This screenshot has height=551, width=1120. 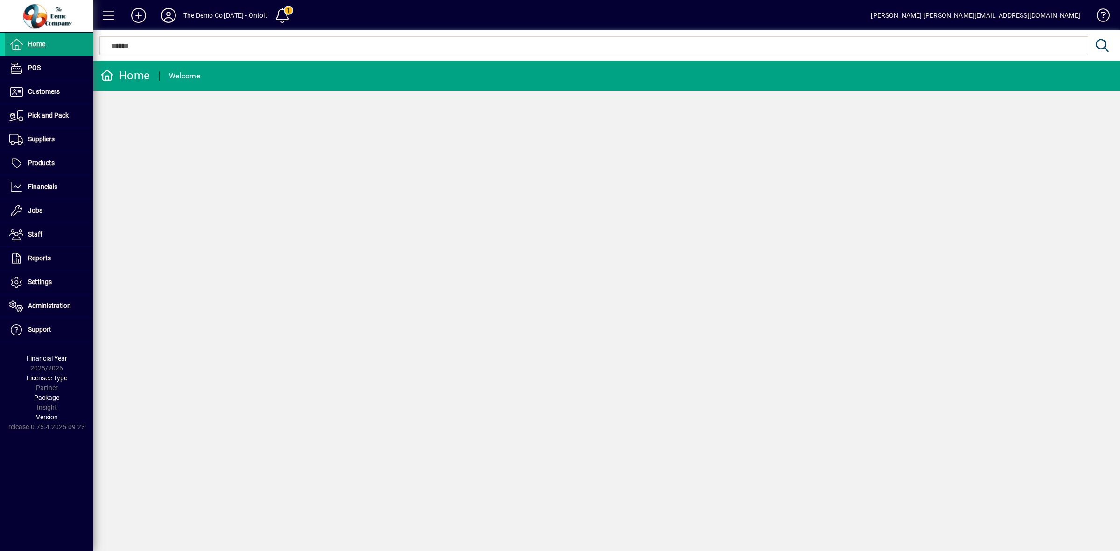 I want to click on span: Version, so click(x=47, y=417).